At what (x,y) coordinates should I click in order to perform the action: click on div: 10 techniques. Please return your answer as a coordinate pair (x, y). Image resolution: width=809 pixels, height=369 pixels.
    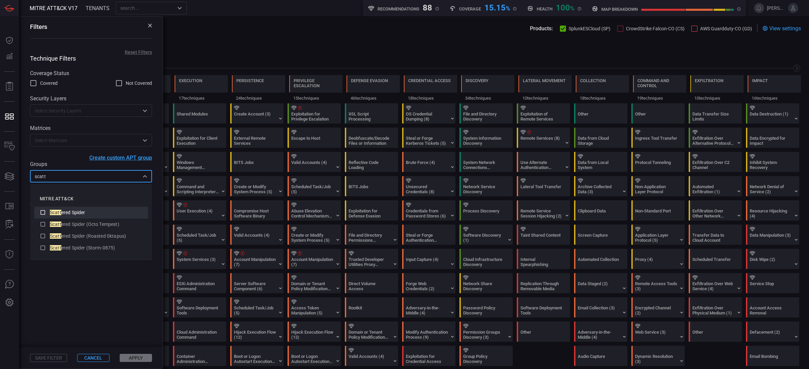
    Looking at the image, I should click on (717, 98).